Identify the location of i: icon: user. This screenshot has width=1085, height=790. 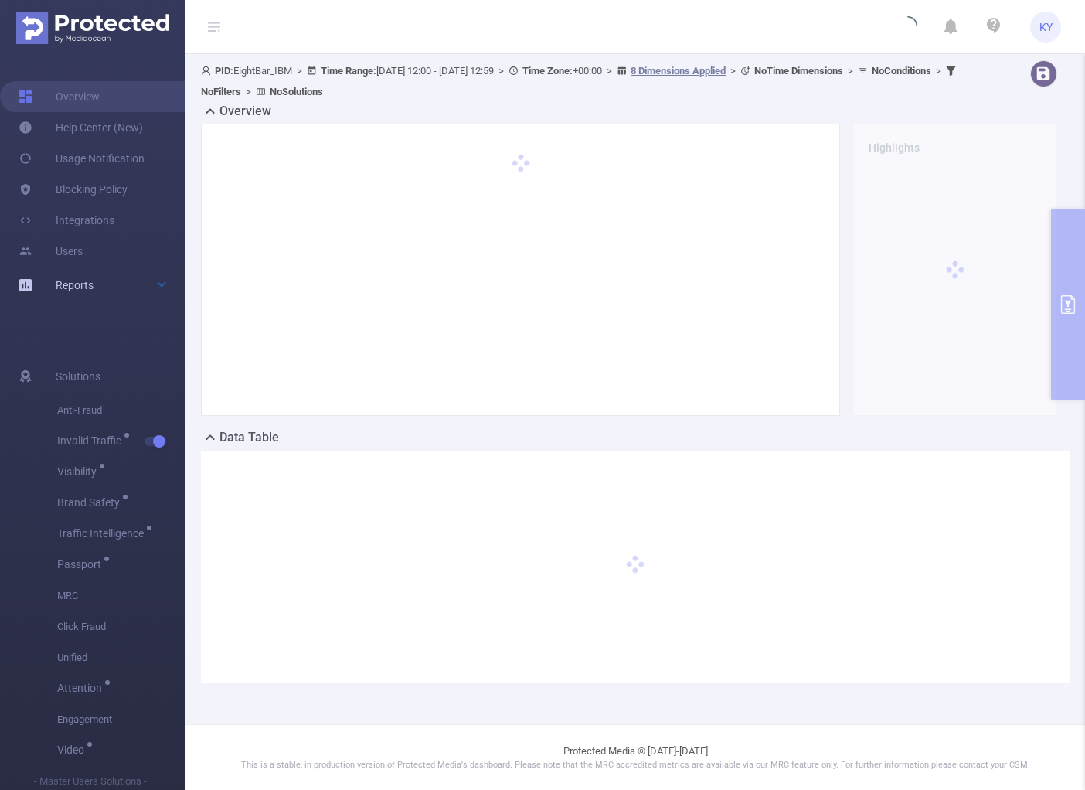
(208, 70).